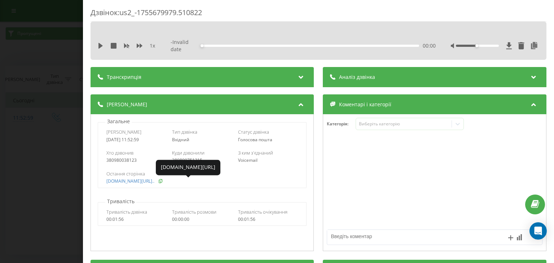  What do you see at coordinates (254, 132) in the screenshot?
I see `span: Статус дзвінка` at bounding box center [254, 132].